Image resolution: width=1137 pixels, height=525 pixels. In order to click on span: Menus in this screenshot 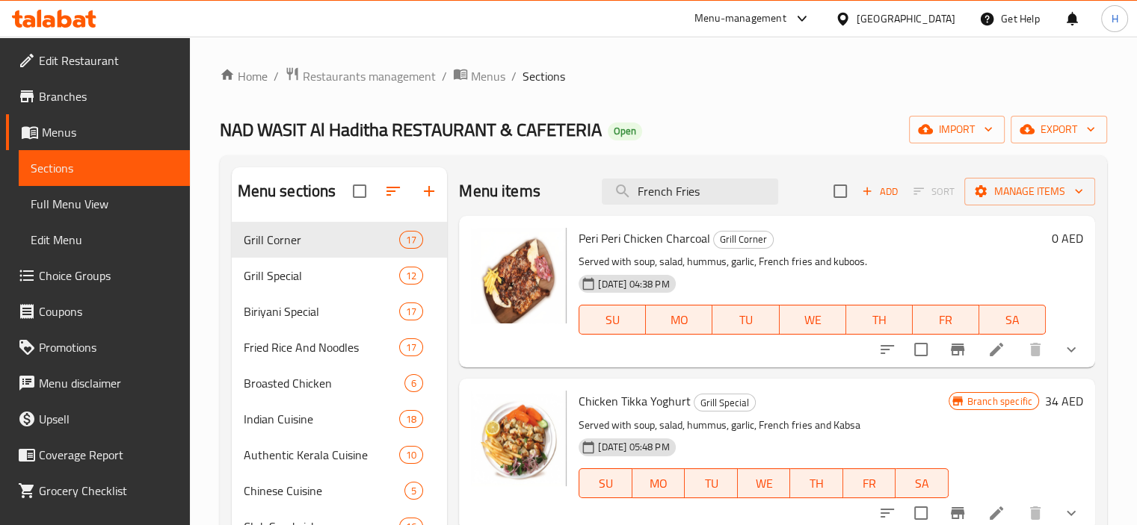, I will do `click(488, 76)`.